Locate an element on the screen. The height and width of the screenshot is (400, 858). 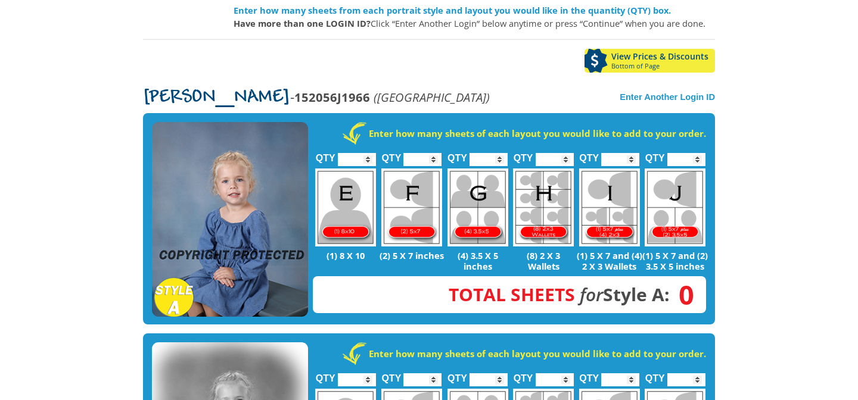
span: 0 is located at coordinates (682, 295).